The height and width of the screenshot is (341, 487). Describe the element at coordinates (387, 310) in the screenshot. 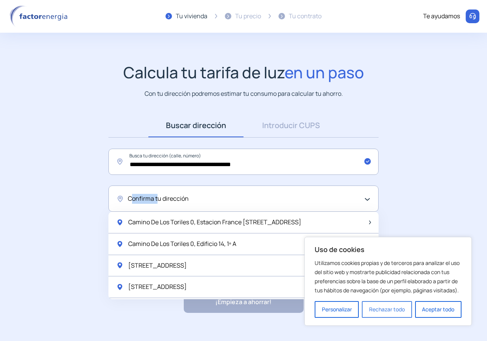

I see `button: Rechazar todo` at that location.